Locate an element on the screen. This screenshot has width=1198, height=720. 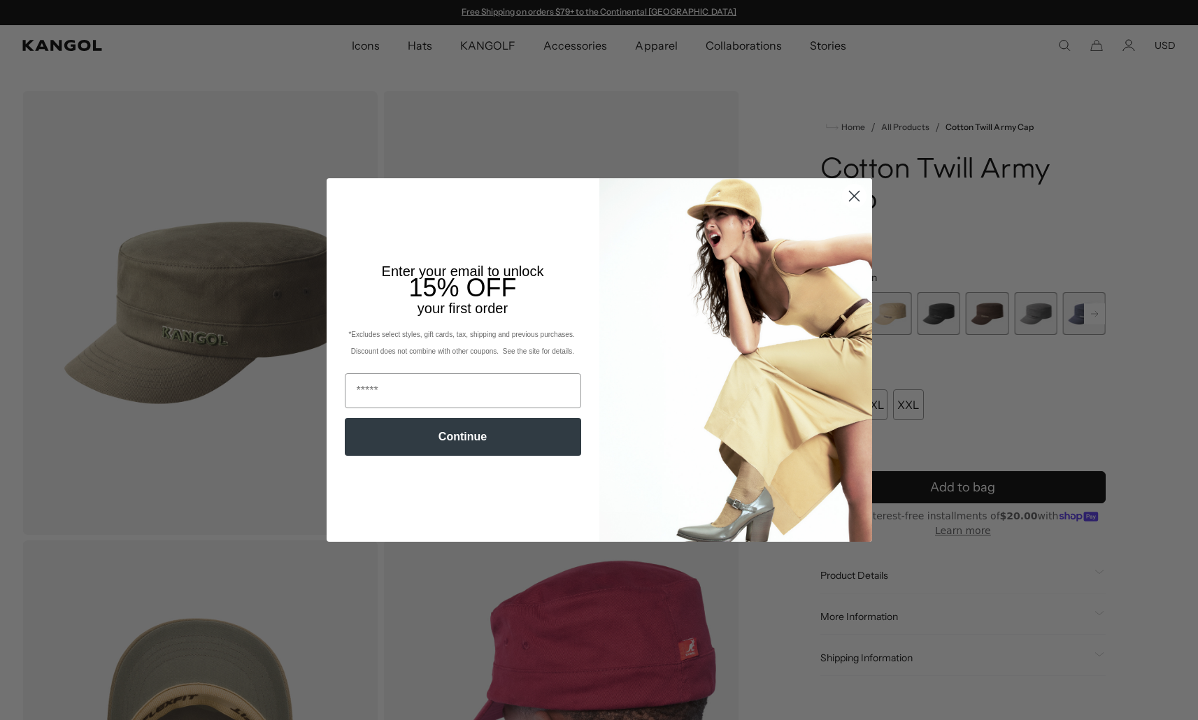
button: Continue is located at coordinates (463, 437).